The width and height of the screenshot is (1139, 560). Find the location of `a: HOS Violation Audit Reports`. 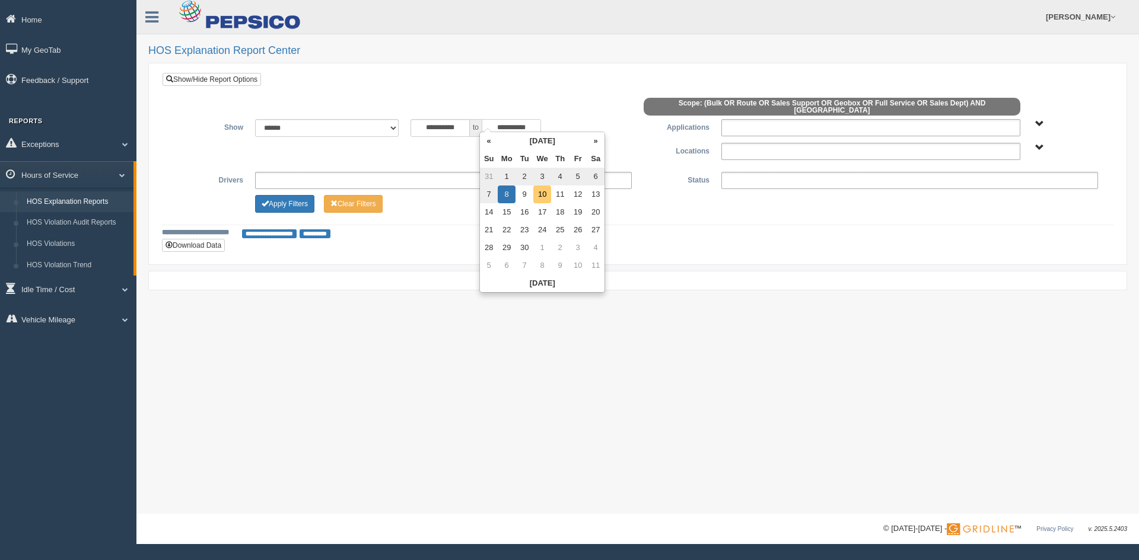

a: HOS Violation Audit Reports is located at coordinates (77, 223).